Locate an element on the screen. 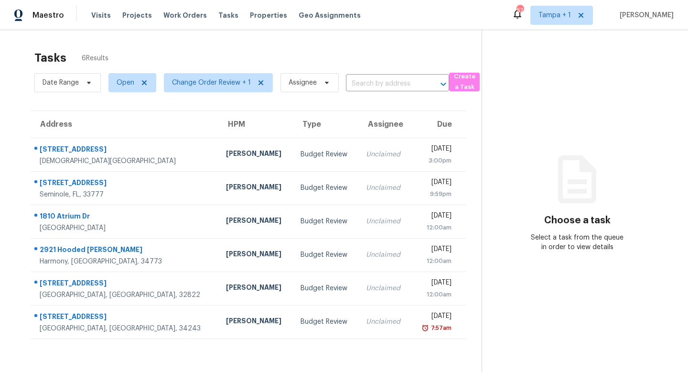 The width and height of the screenshot is (688, 372). div: Select a task from the queue in order to view details is located at coordinates (578, 242).